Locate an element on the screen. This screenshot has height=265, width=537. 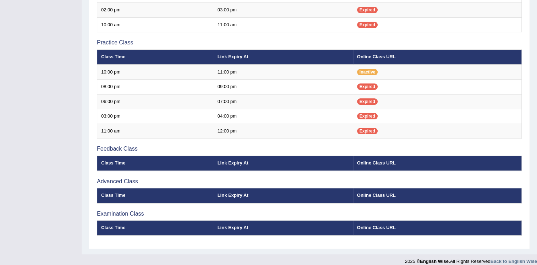
td: 11:00 pm is located at coordinates (283, 72).